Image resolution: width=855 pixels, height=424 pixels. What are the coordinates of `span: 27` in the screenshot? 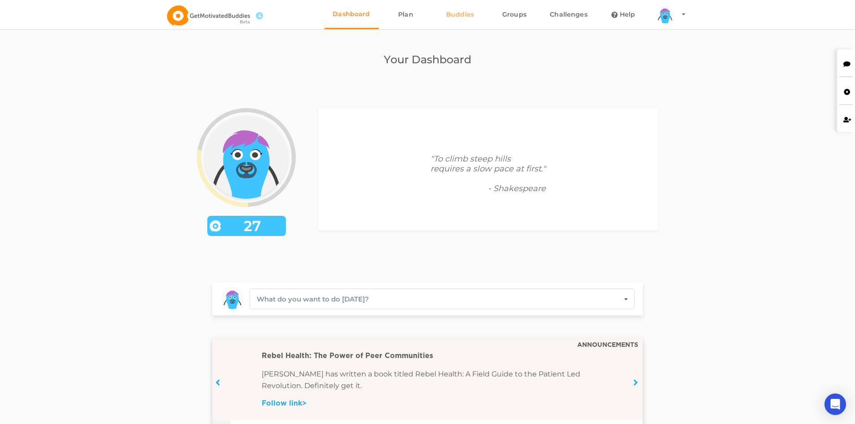 It's located at (252, 226).